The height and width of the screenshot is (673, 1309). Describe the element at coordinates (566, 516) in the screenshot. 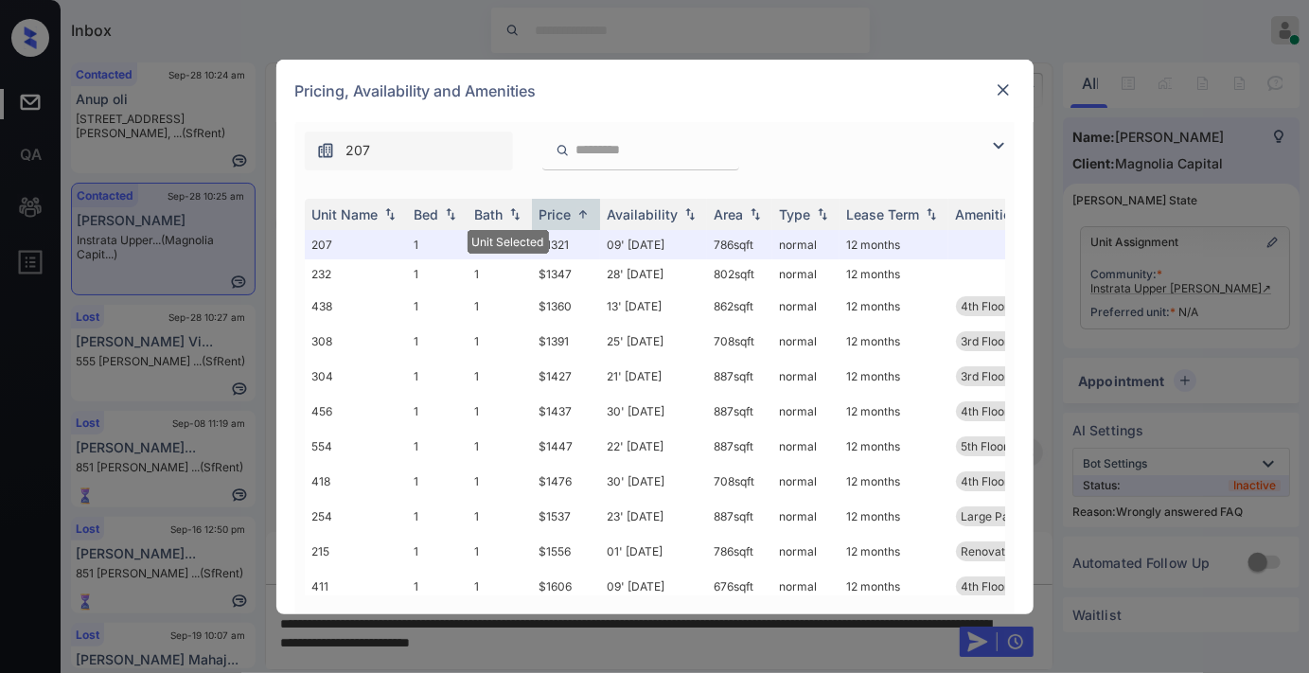

I see `td: $1537` at that location.